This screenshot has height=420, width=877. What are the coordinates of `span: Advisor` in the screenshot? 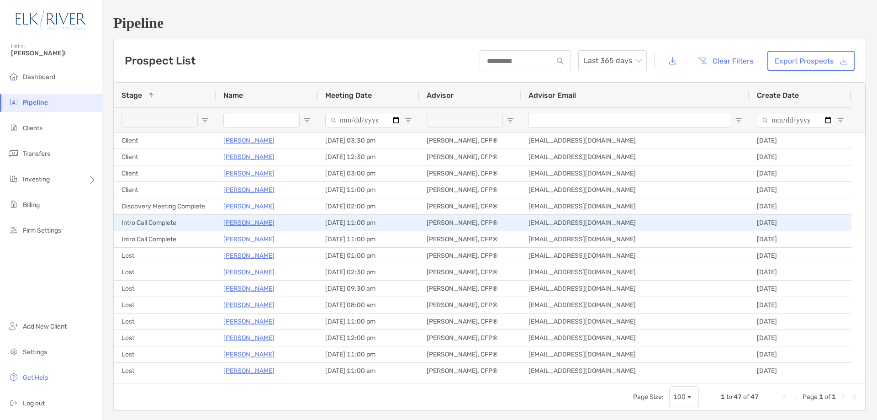 It's located at (440, 95).